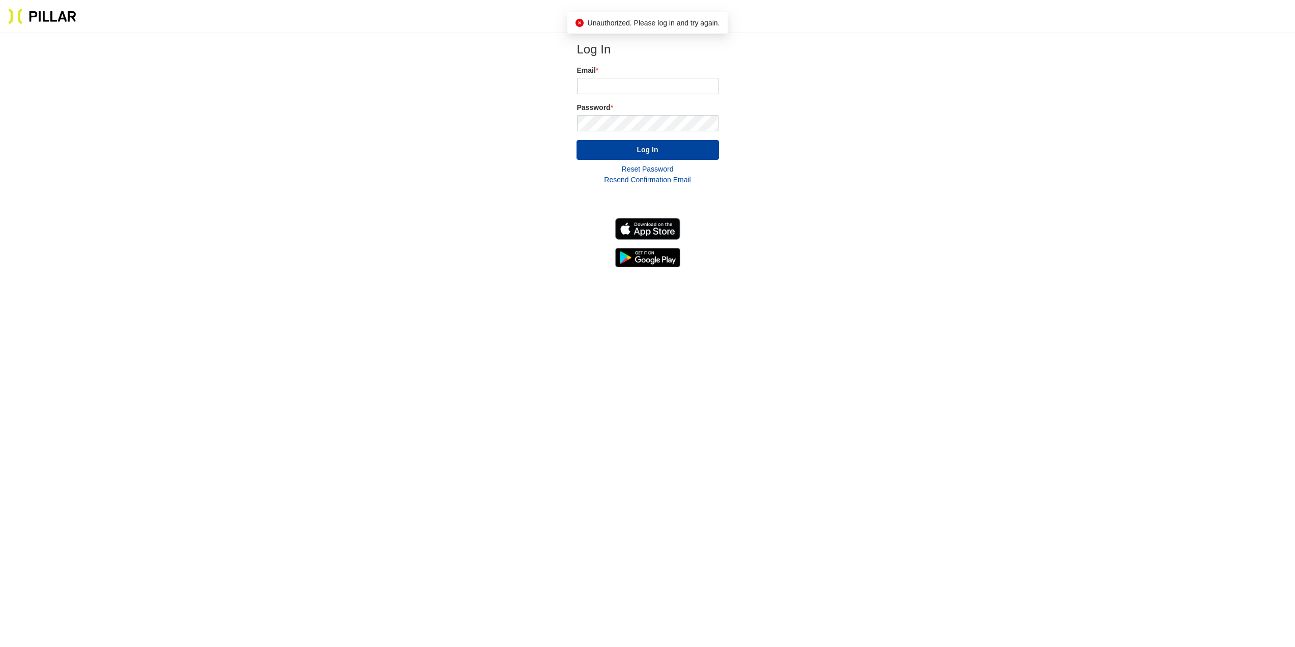 The image size is (1295, 647). What do you see at coordinates (648, 107) in the screenshot?
I see `label: Password` at bounding box center [648, 107].